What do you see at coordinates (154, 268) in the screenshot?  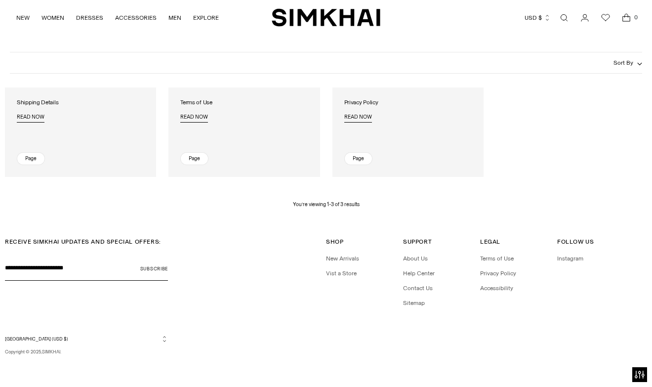 I see `button: Subscribe` at bounding box center [154, 268].